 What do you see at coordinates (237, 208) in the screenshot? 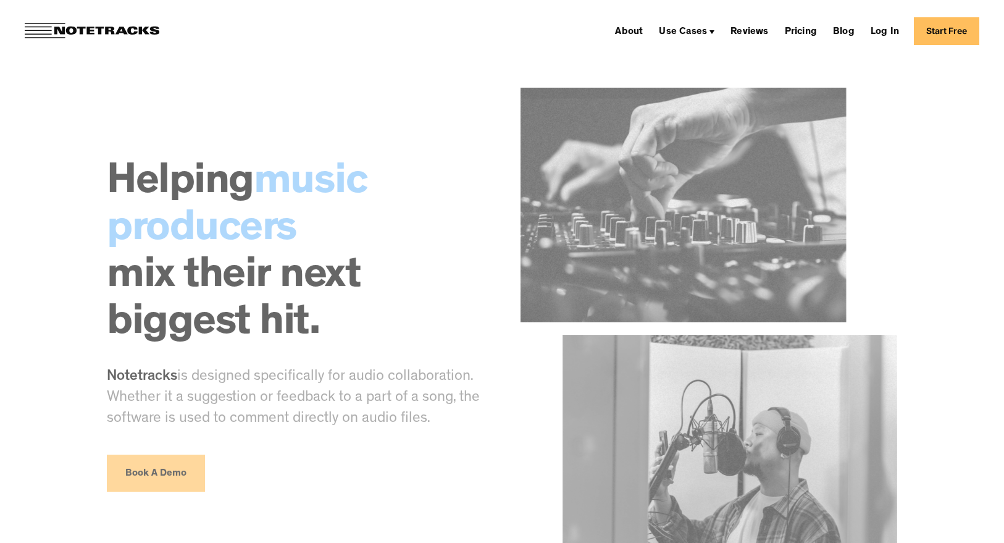
I see `span: music producers` at bounding box center [237, 208].